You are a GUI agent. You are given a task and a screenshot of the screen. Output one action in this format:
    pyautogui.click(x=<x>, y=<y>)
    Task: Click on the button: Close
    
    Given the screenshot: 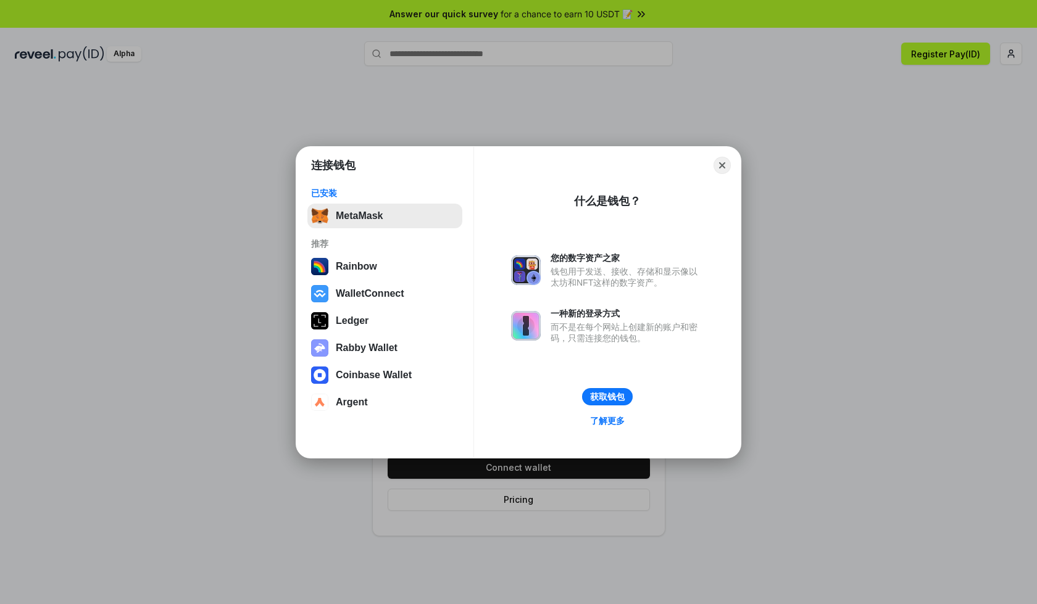 What is the action you would take?
    pyautogui.click(x=722, y=165)
    